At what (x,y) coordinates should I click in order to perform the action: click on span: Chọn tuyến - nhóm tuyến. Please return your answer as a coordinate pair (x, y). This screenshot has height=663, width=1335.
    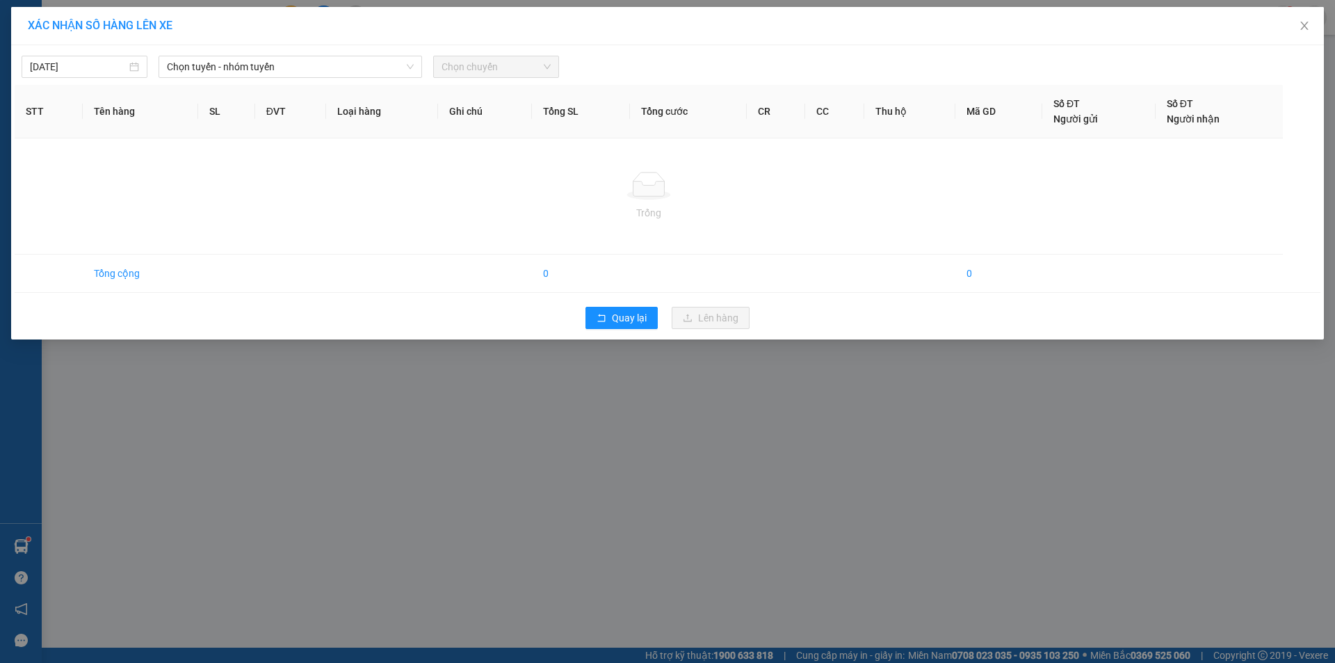
    Looking at the image, I should click on (290, 67).